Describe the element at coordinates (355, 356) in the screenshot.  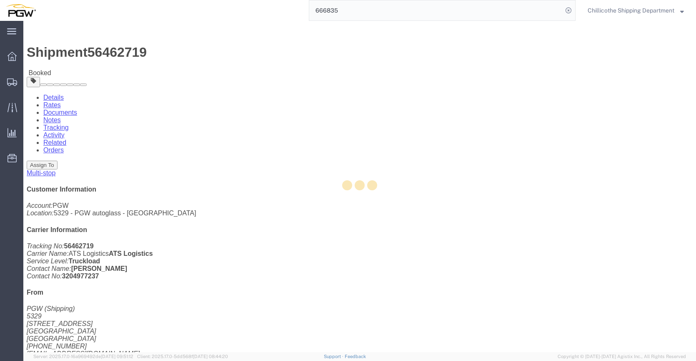
I see `a: Feedback` at that location.